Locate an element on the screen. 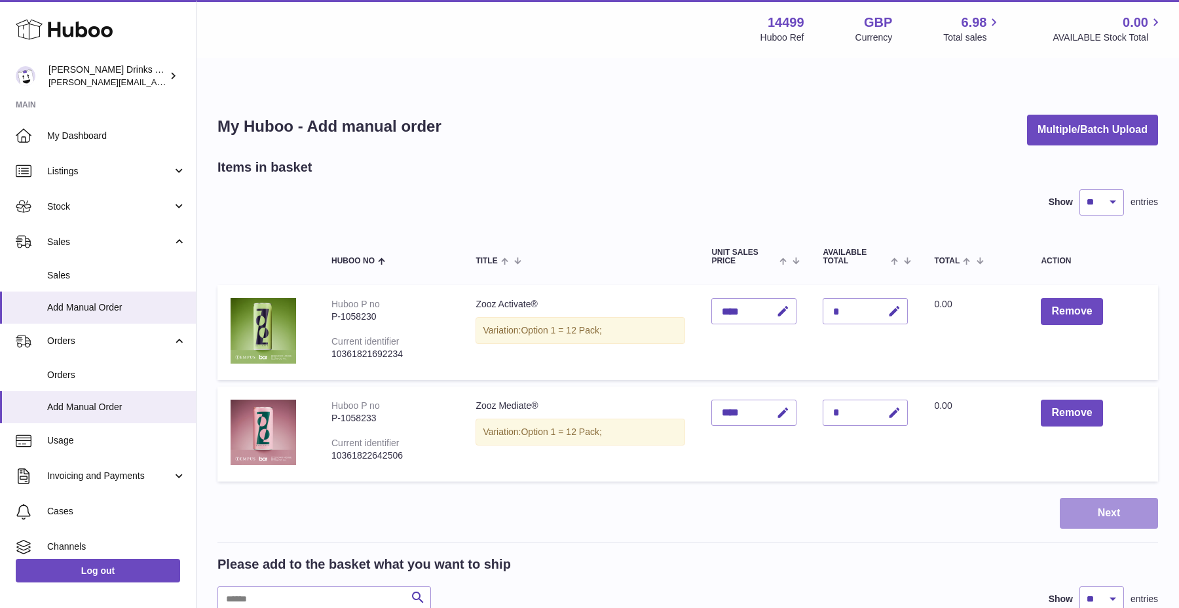  span: Total is located at coordinates (947, 261).